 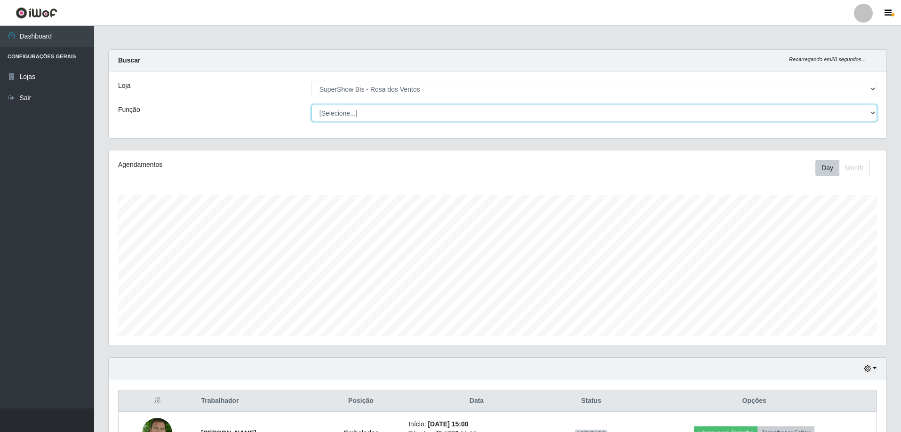 I want to click on i: Recarregando em 28 segundos..., so click(x=827, y=59).